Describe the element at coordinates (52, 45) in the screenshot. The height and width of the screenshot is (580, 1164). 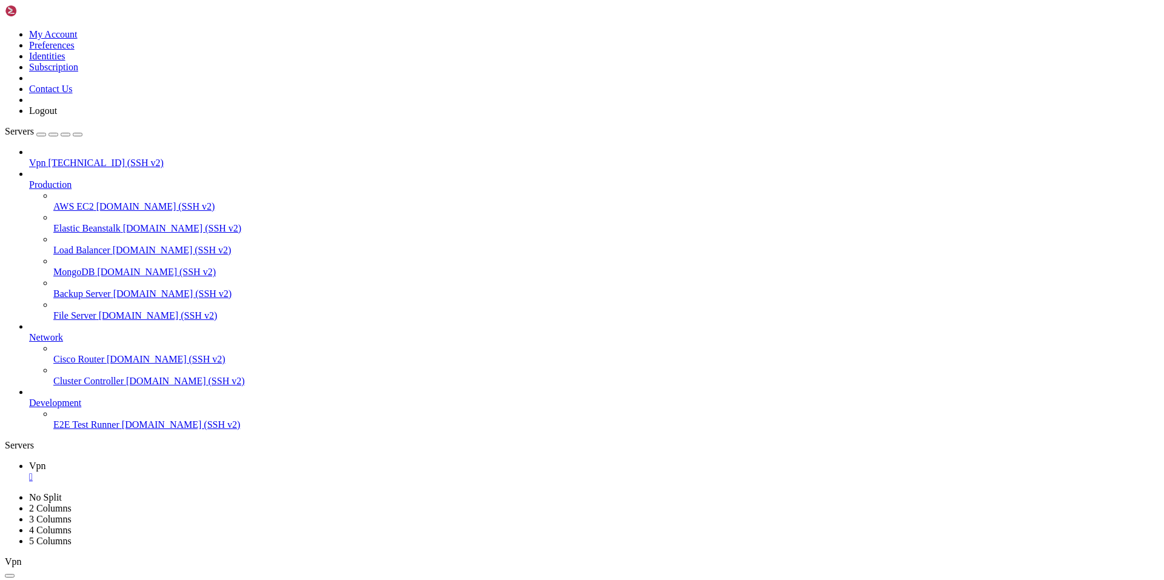
I see `a: Preferences` at that location.